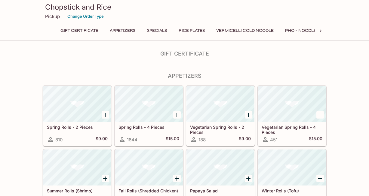  I want to click on span: 451, so click(273, 140).